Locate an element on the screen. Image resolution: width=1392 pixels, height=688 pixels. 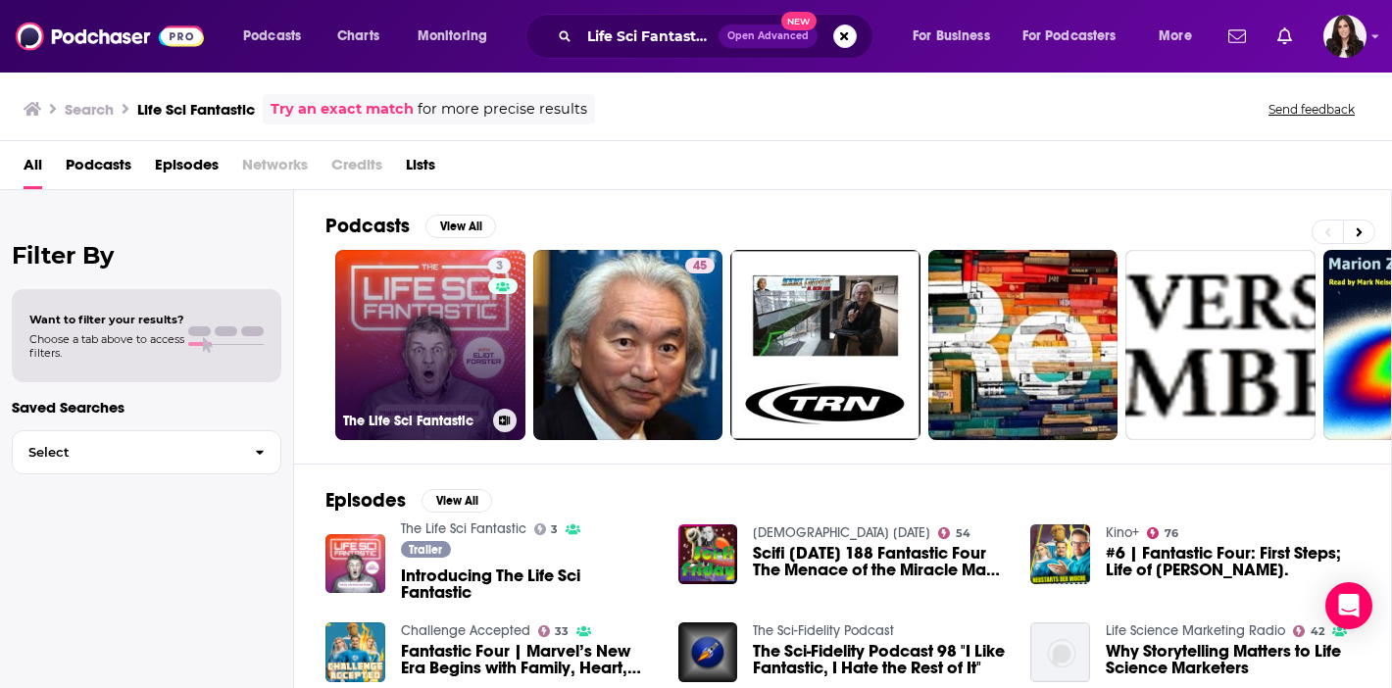
span: The Sci-Fidelity Podcast 98 "I Like Fantastic, I Hate the Rest of It" is located at coordinates (879, 660).